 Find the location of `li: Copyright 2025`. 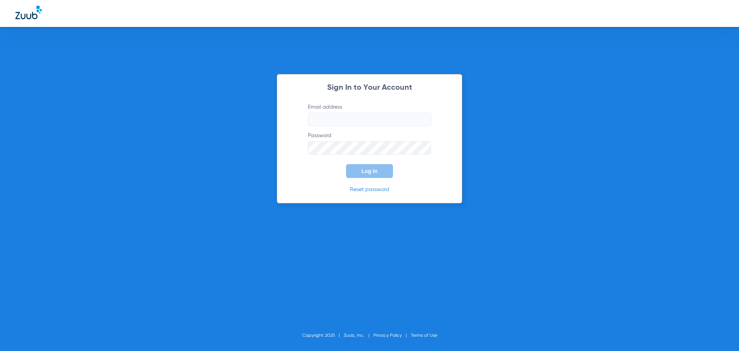

li: Copyright 2025 is located at coordinates (323, 335).